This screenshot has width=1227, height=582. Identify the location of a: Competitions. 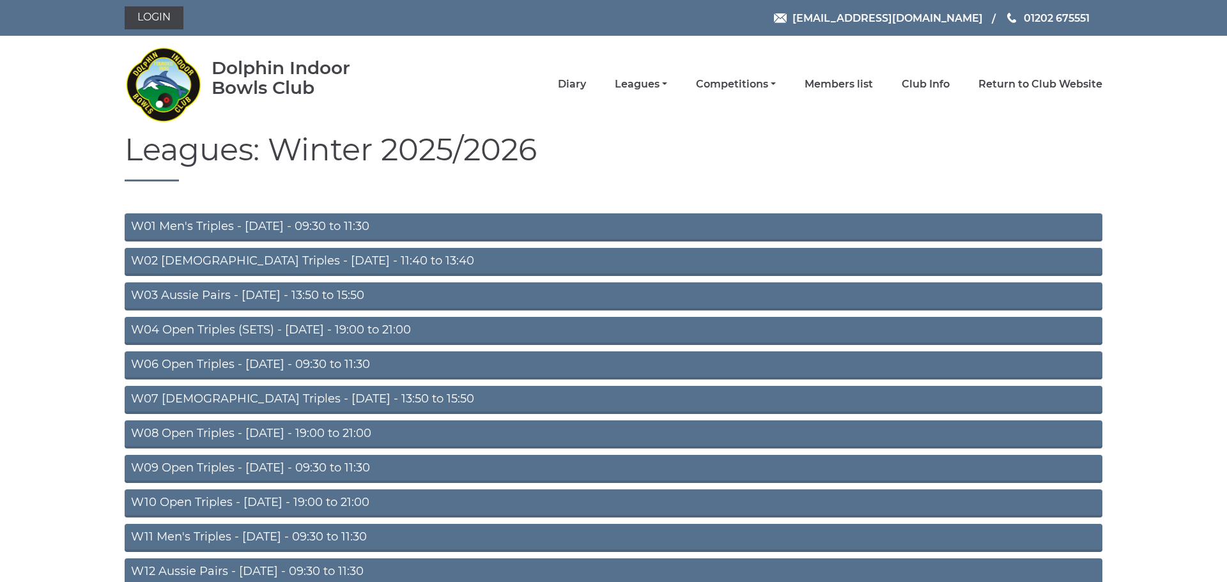
(735, 84).